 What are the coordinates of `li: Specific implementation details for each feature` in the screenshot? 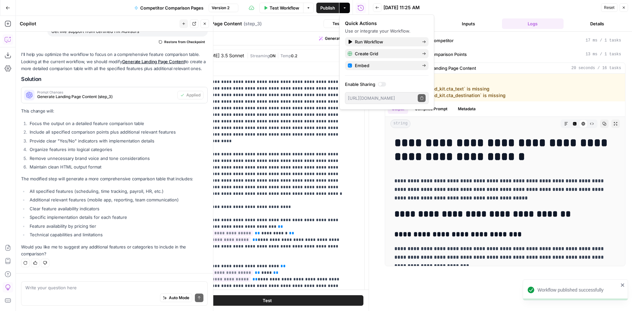 It's located at (118, 217).